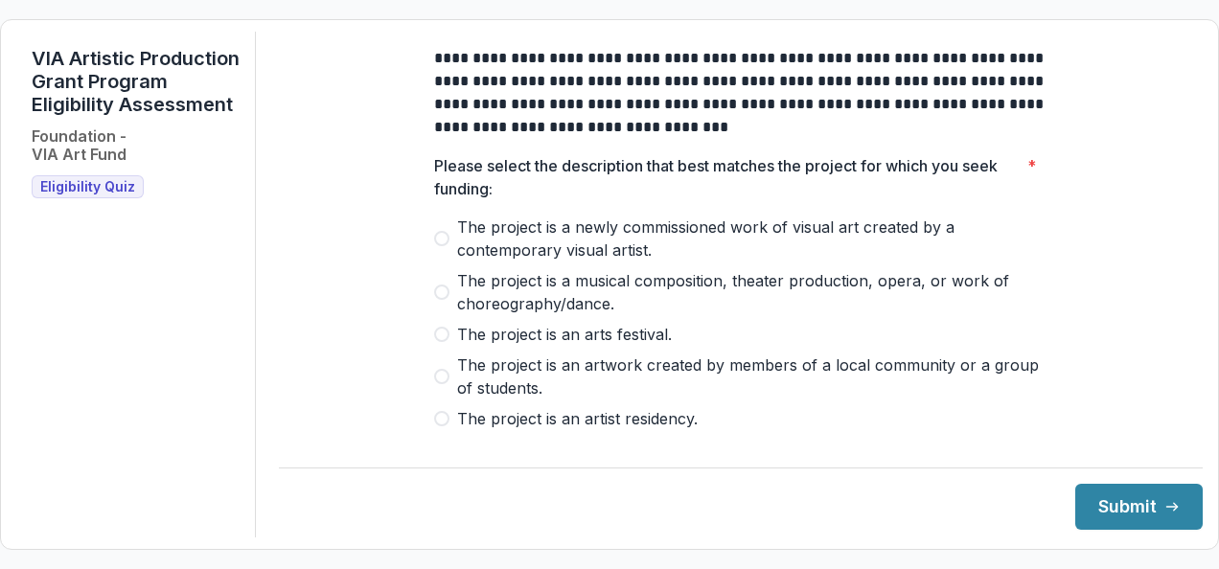  I want to click on p: Please select the description that best matches the project for which you seek funding:, so click(726, 177).